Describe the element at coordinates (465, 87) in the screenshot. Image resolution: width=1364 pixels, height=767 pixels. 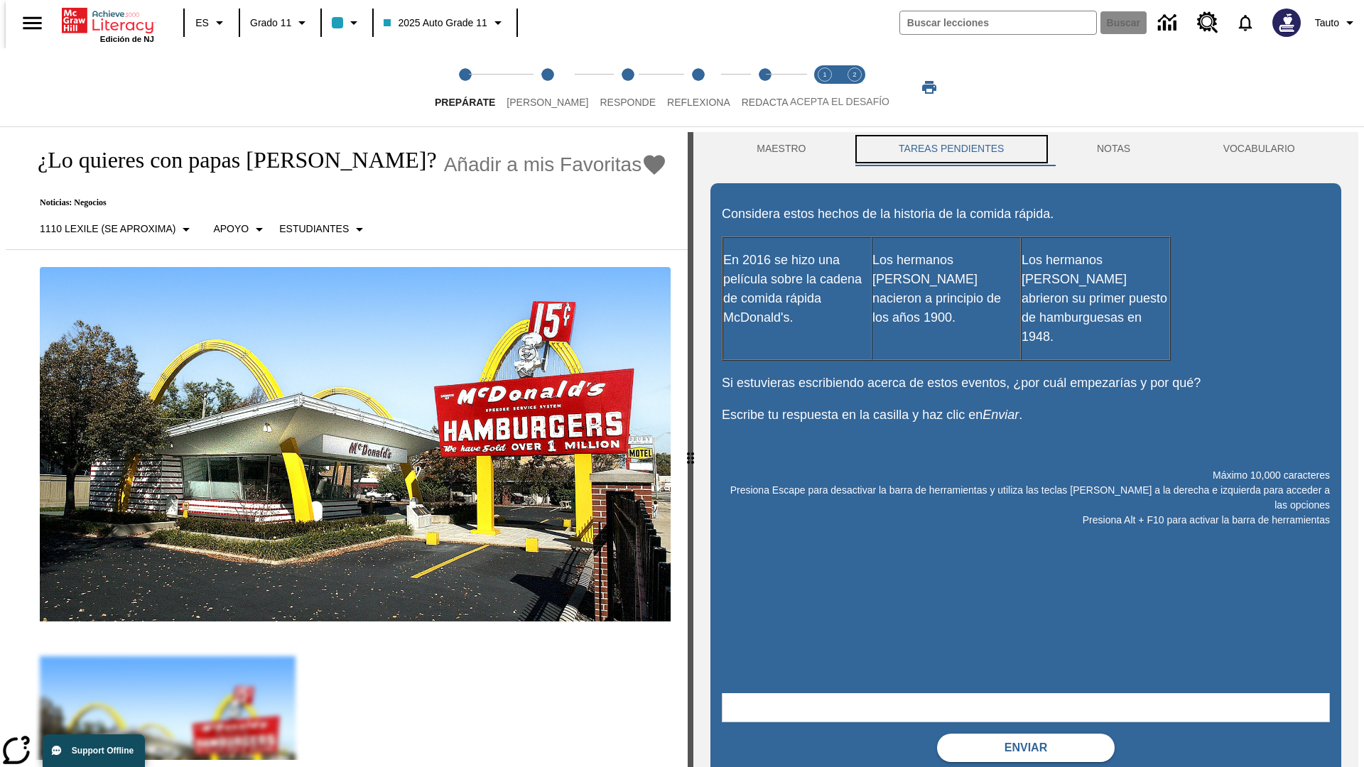
I see `button: Prepárate step 1 of 5` at that location.